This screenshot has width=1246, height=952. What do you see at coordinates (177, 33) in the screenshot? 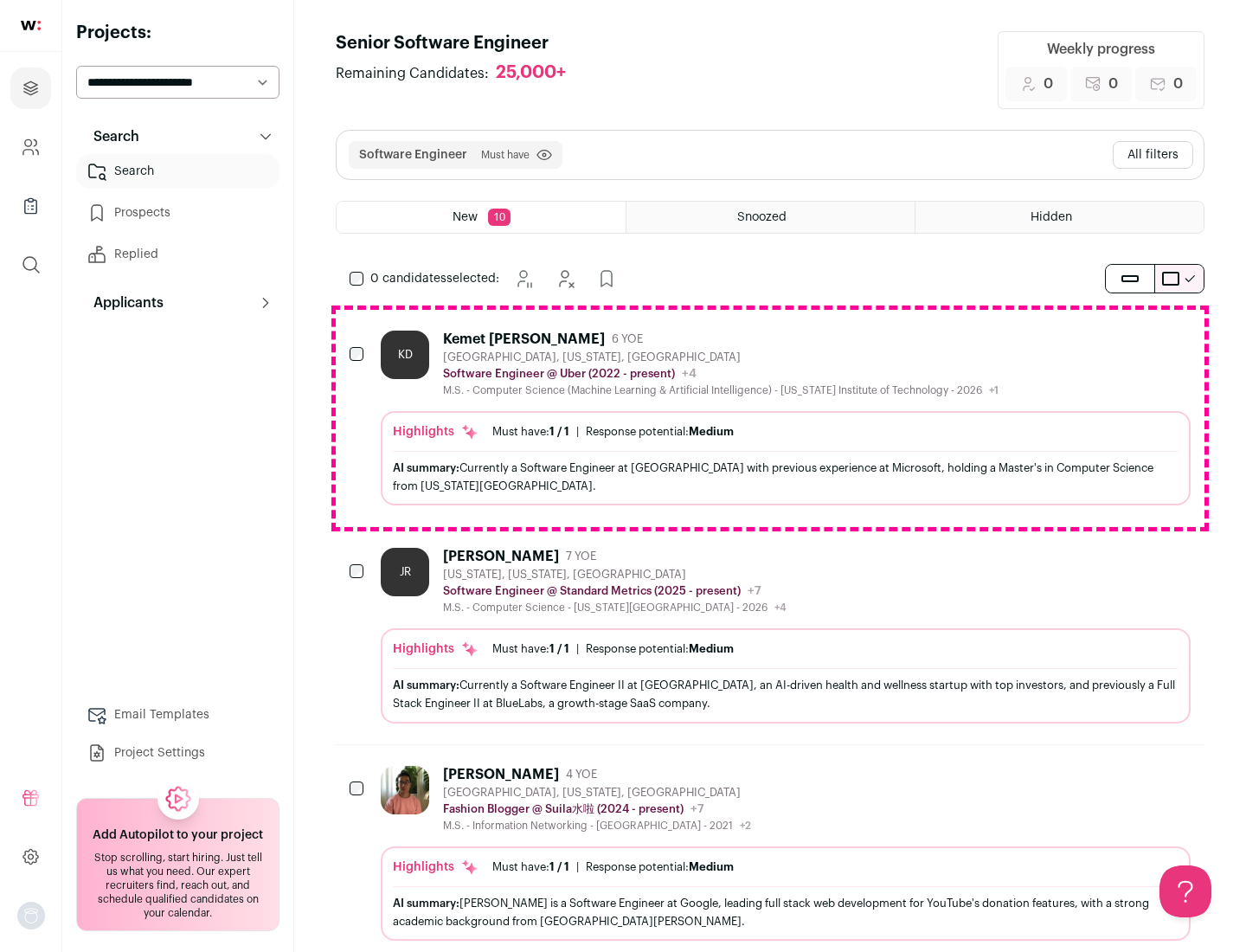
I see `h2: Projects:` at bounding box center [177, 33].